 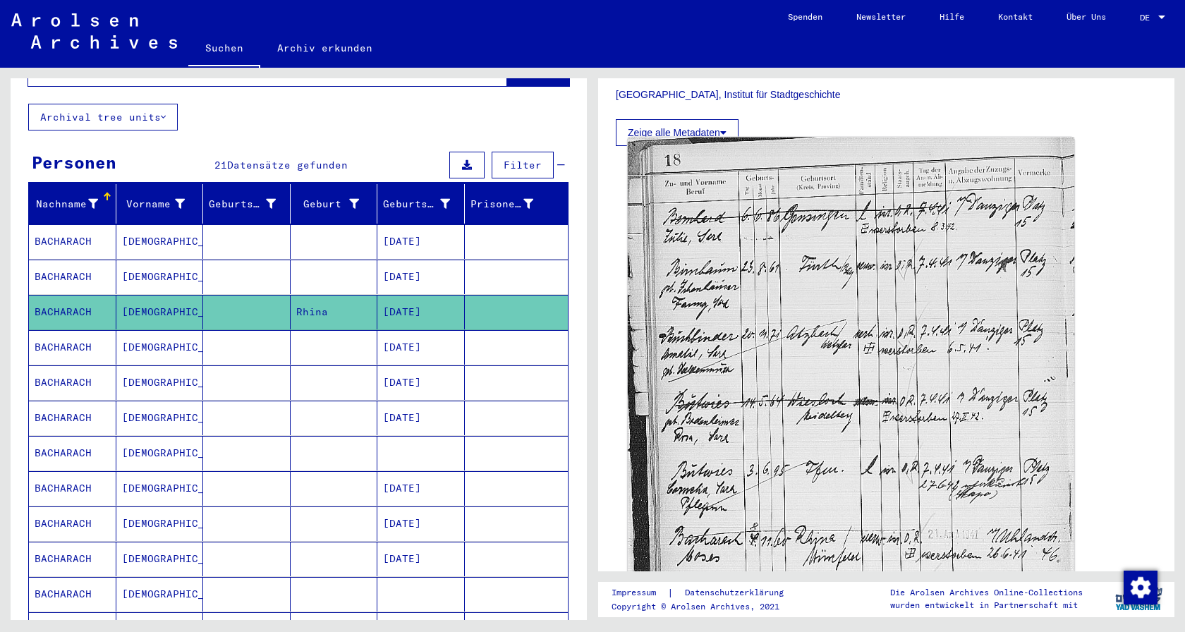 What do you see at coordinates (677, 133) in the screenshot?
I see `button: Zeige alle Metadaten` at bounding box center [677, 133].